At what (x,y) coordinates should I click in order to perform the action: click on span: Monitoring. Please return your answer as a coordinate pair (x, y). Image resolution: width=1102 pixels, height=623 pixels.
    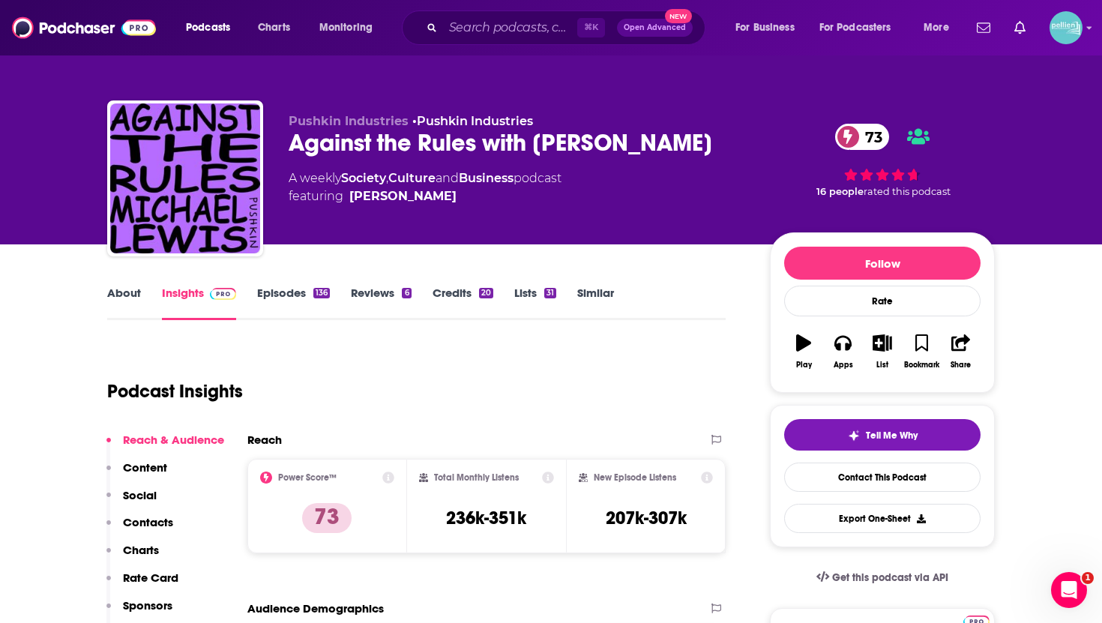
    Looking at the image, I should click on (346, 28).